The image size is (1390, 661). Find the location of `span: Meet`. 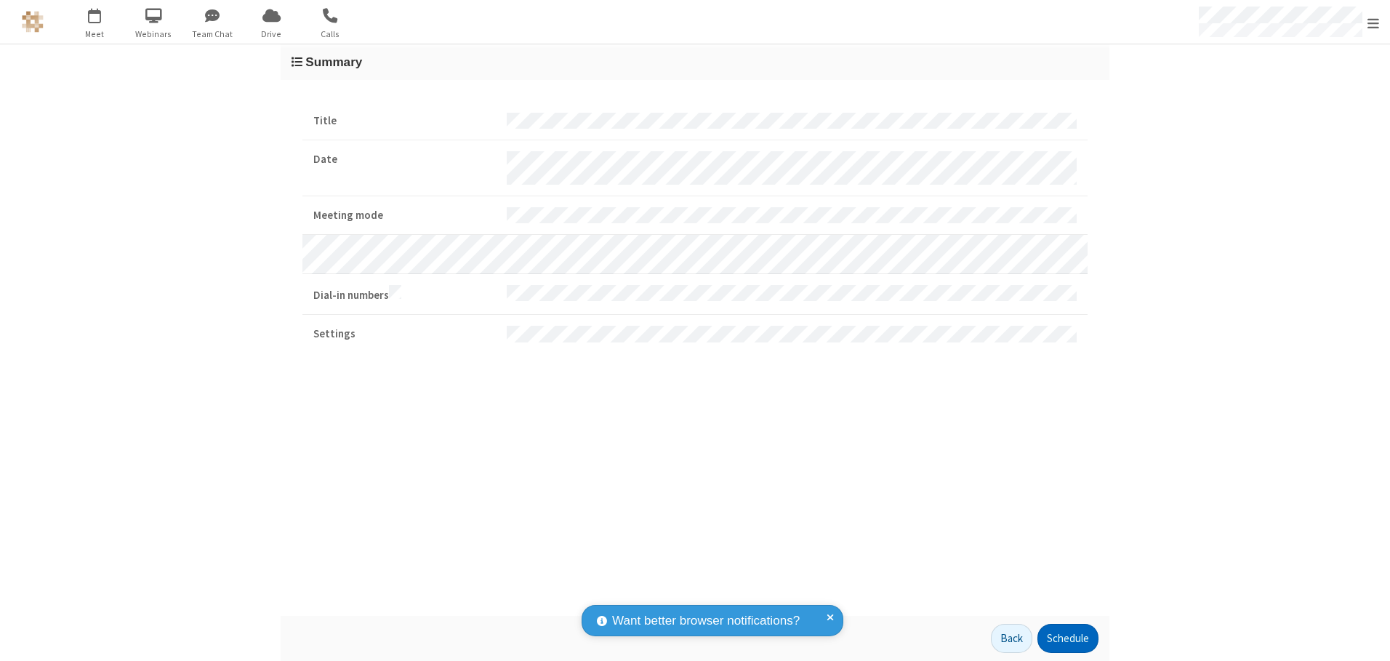

span: Meet is located at coordinates (94, 34).